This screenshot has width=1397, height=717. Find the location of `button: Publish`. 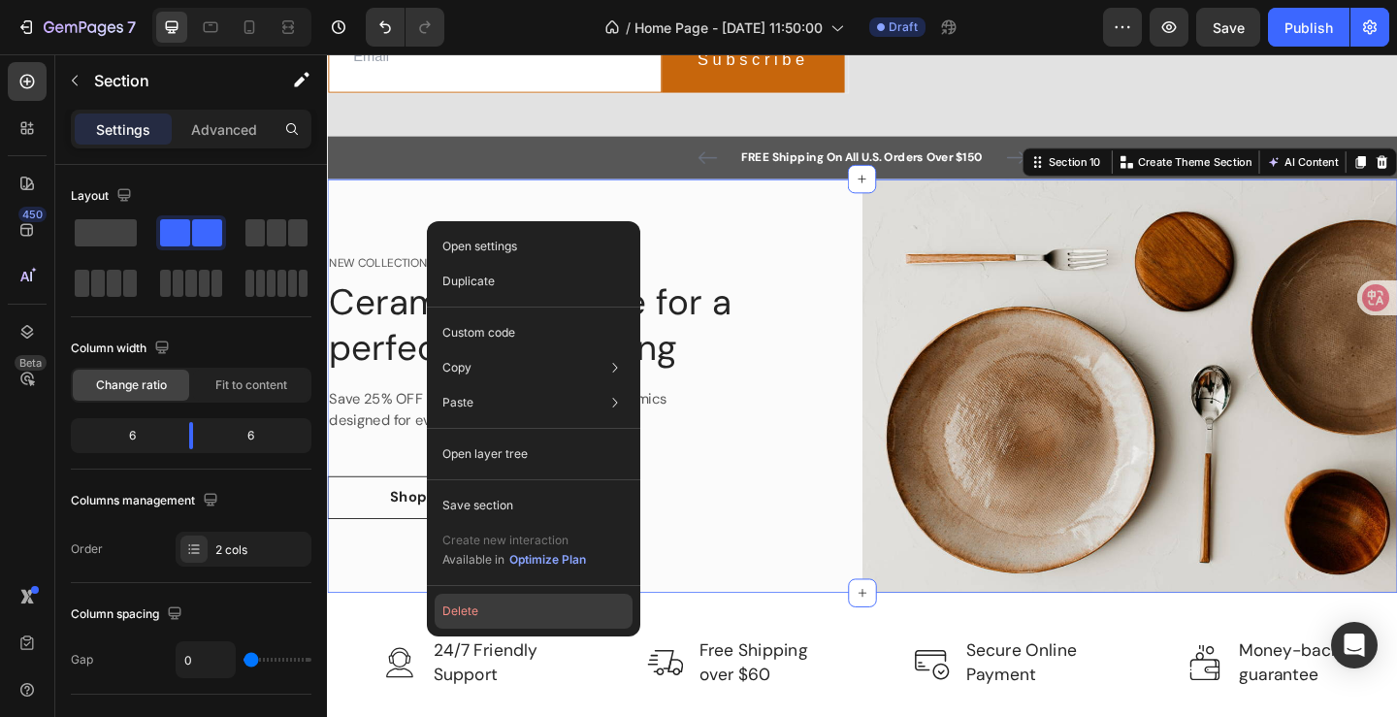

button: Publish is located at coordinates (1309, 27).